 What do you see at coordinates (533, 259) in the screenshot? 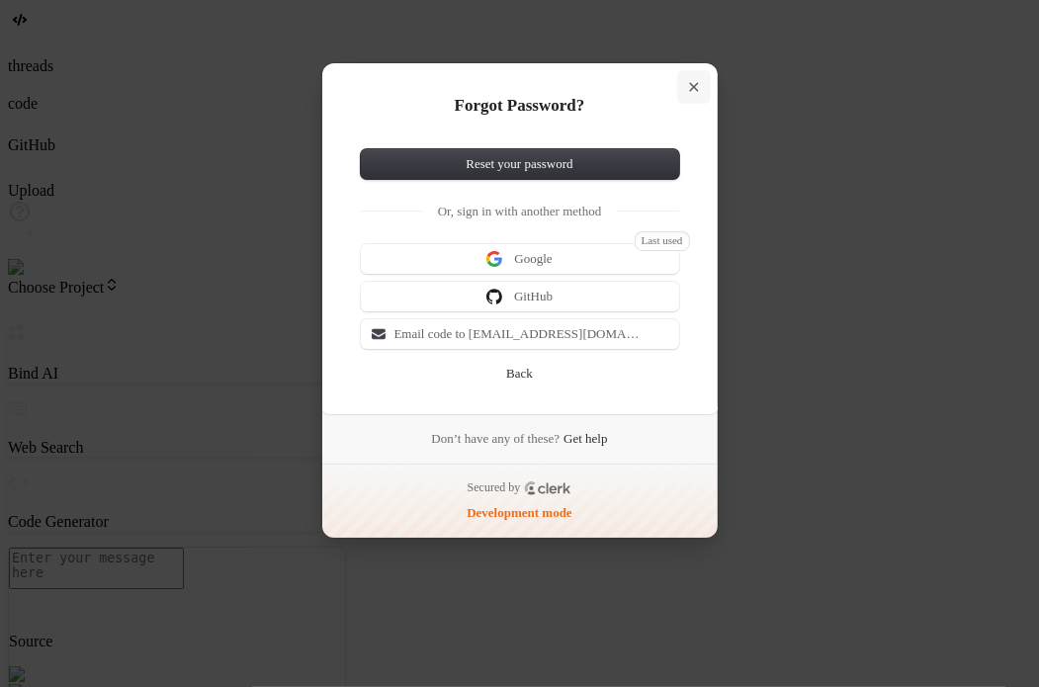
I see `span: Google` at bounding box center [533, 259].